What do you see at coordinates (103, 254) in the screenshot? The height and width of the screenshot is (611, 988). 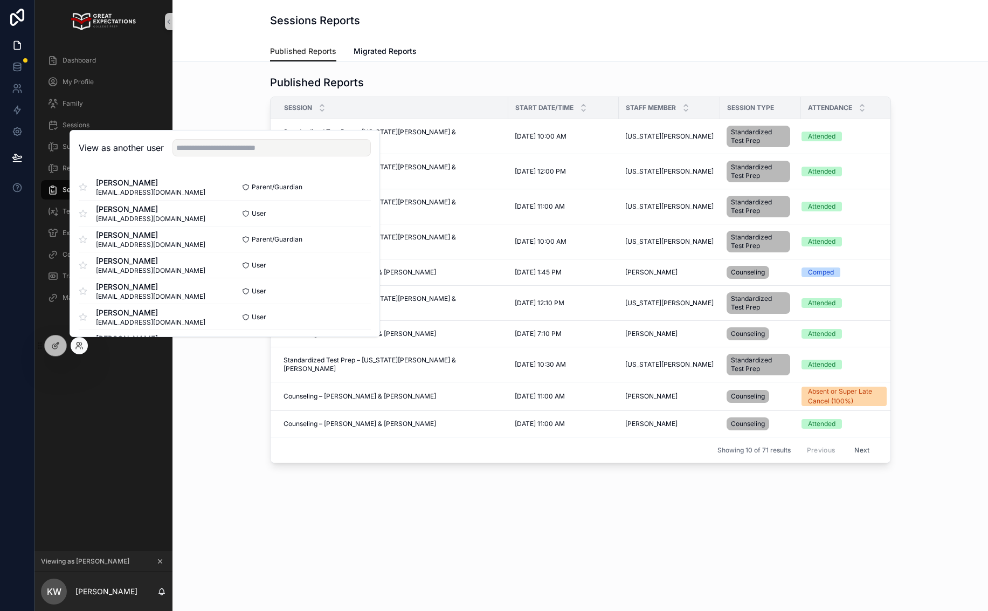 I see `a: CounselMore` at bounding box center [103, 254].